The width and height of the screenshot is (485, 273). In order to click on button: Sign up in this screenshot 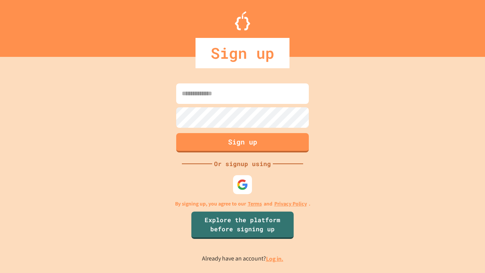, I will do `click(242, 142)`.